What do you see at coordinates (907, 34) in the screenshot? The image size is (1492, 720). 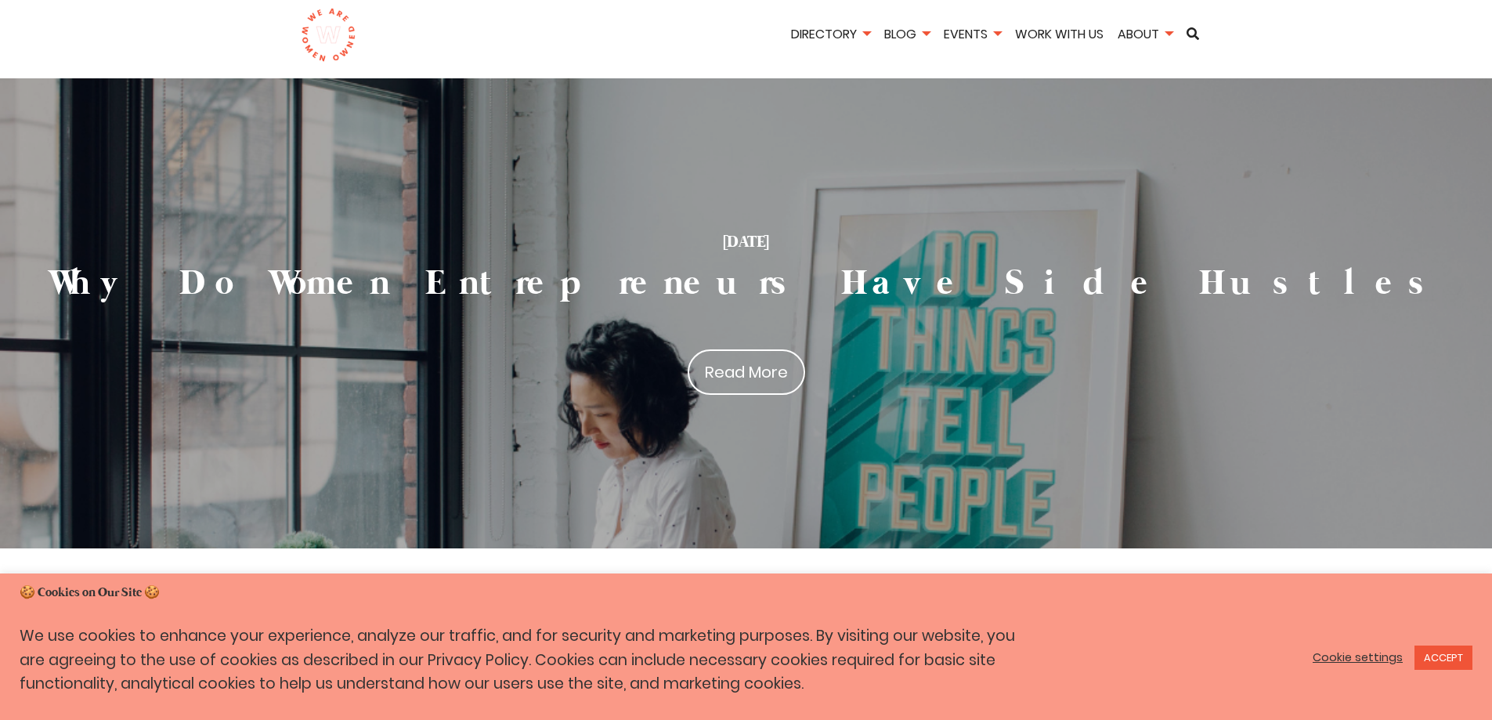 I see `a: Blog` at bounding box center [907, 34].